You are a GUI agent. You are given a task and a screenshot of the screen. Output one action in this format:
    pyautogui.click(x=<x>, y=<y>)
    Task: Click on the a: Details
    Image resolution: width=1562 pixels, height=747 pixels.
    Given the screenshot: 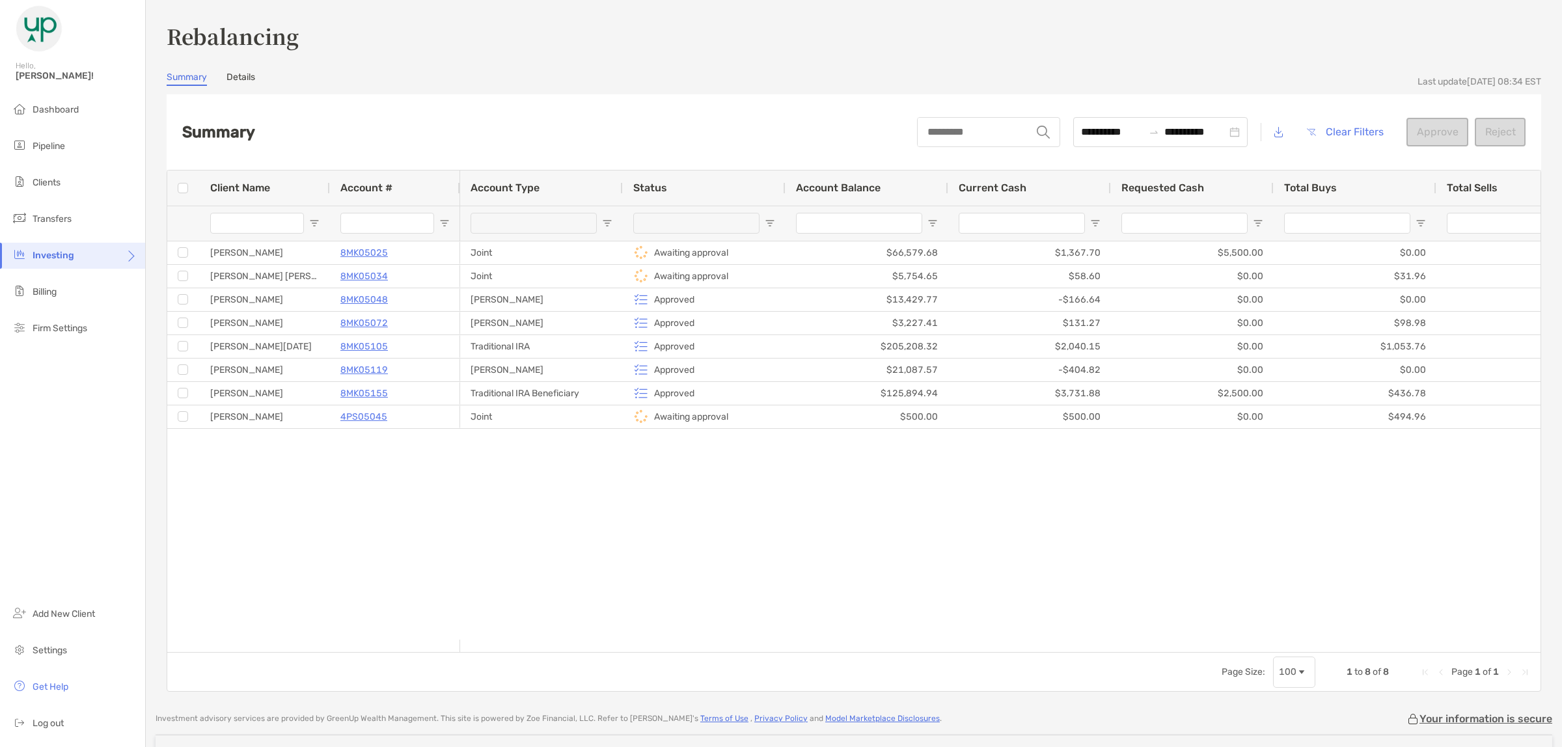 What is the action you would take?
    pyautogui.click(x=241, y=79)
    